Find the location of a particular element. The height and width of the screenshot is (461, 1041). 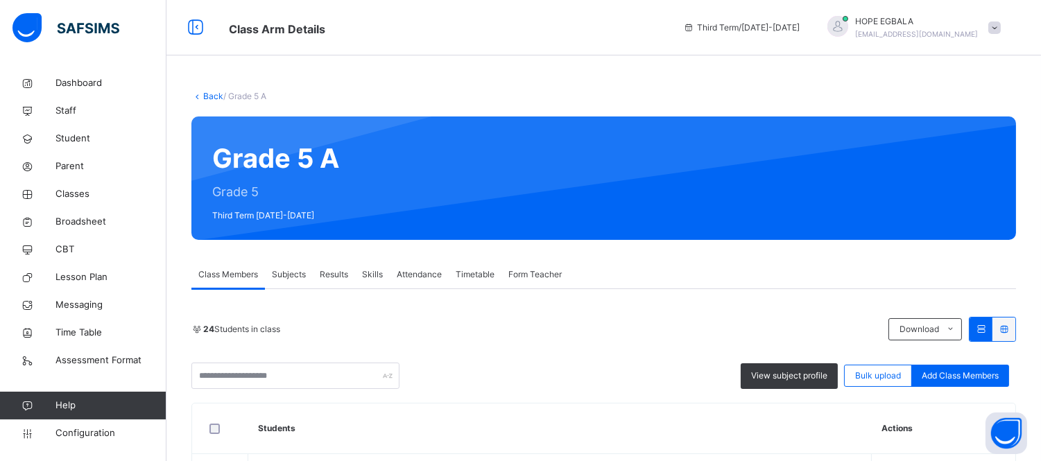

span: Skills is located at coordinates (373, 275).